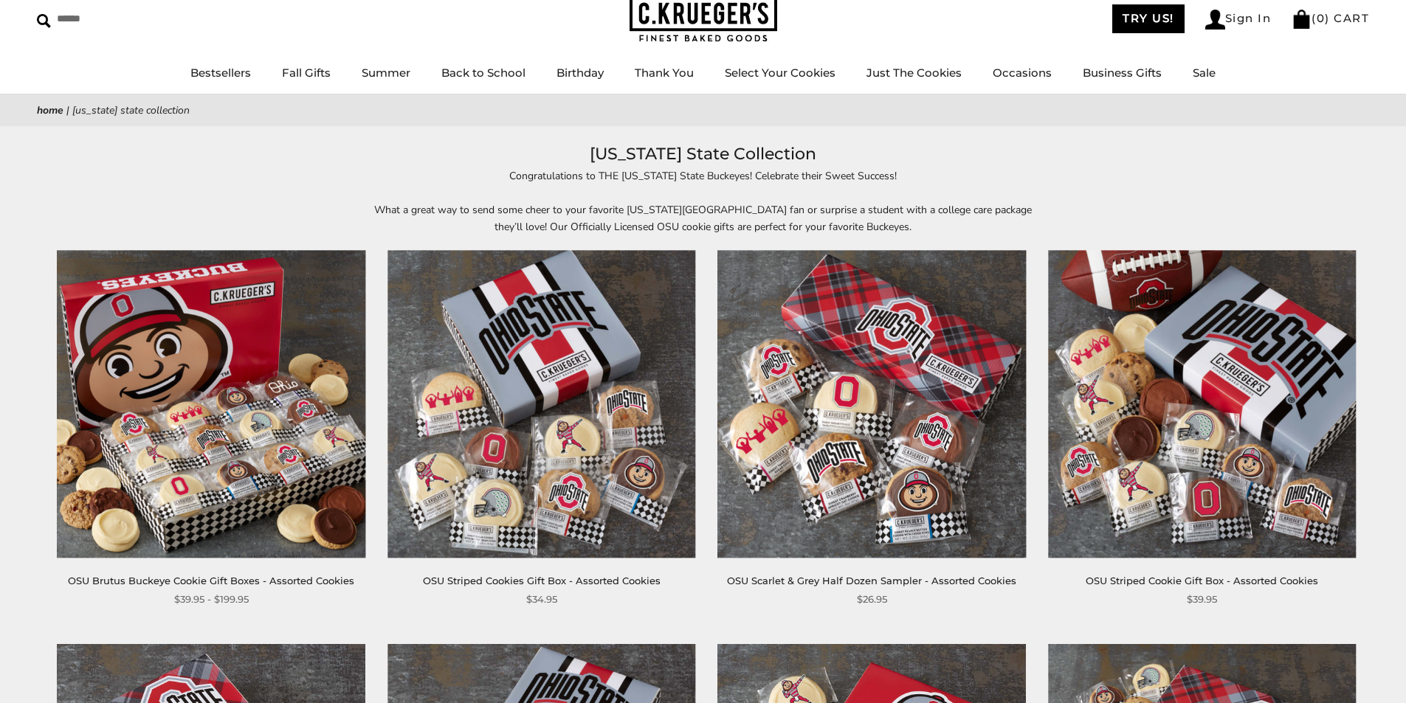 This screenshot has width=1406, height=703. I want to click on a: TRY US!, so click(1149, 18).